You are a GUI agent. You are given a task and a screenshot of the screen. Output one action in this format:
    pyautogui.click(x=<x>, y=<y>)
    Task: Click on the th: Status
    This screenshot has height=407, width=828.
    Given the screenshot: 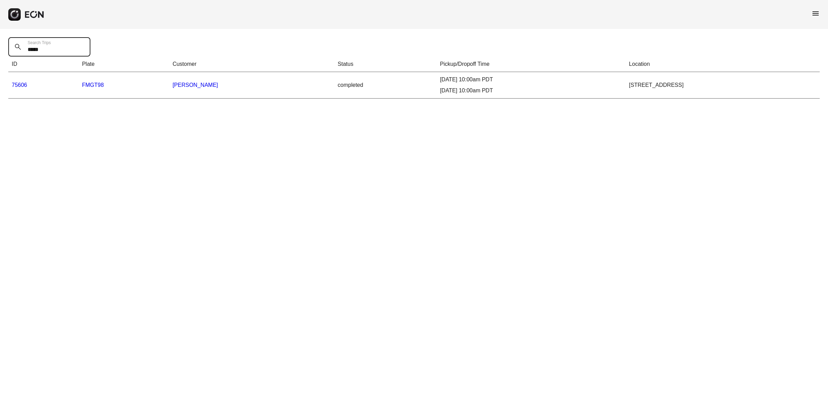 What is the action you would take?
    pyautogui.click(x=385, y=64)
    